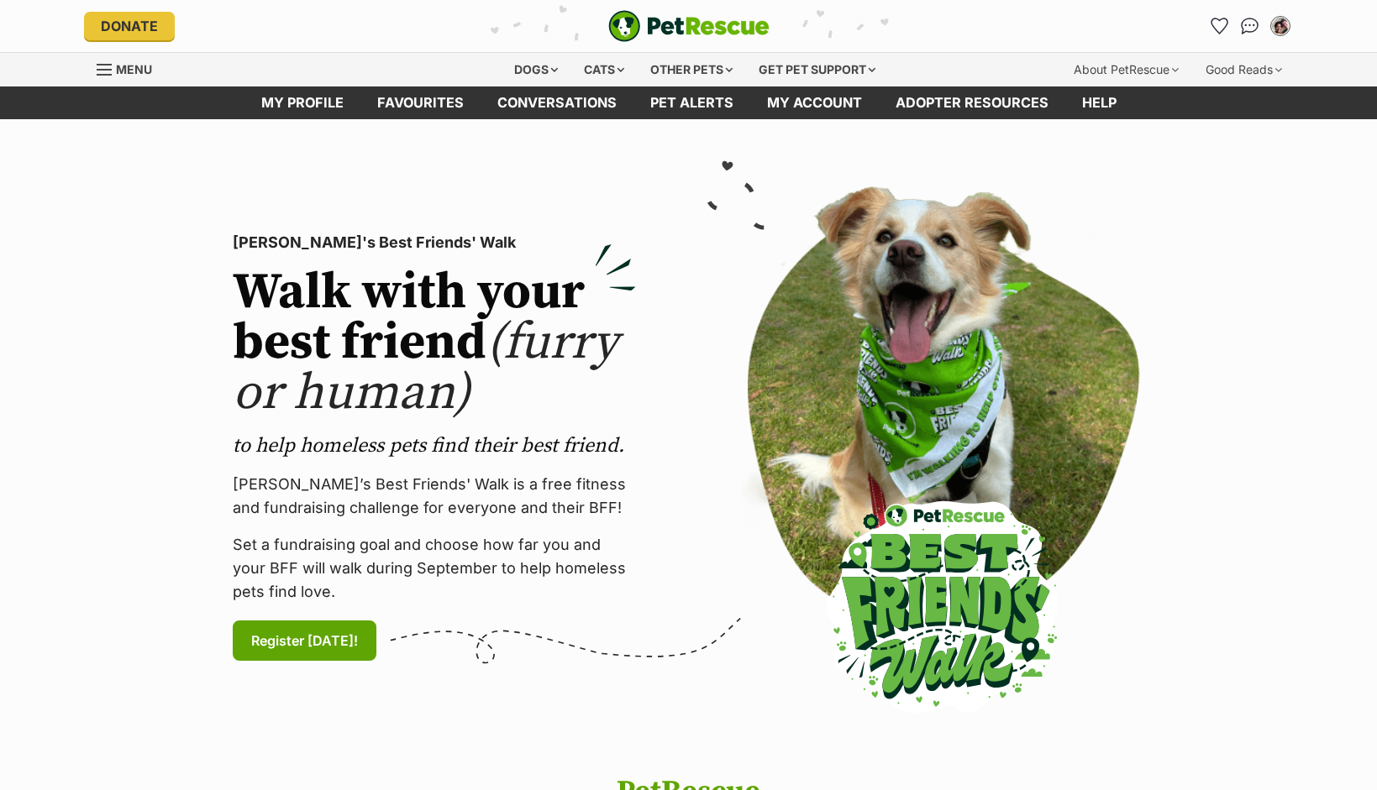 The height and width of the screenshot is (790, 1377). I want to click on a: Donate, so click(129, 26).